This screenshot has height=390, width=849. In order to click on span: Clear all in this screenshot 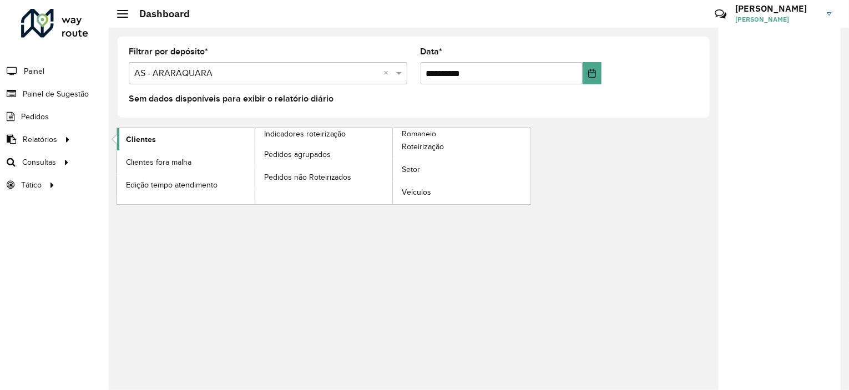, I will do `click(388, 73)`.